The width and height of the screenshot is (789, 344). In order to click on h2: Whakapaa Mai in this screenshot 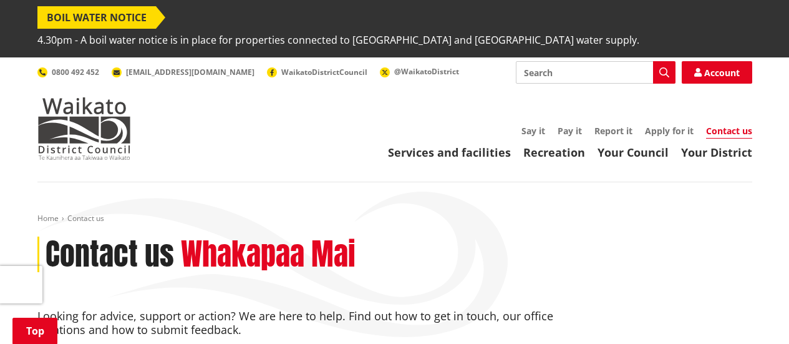, I will do `click(268, 254)`.